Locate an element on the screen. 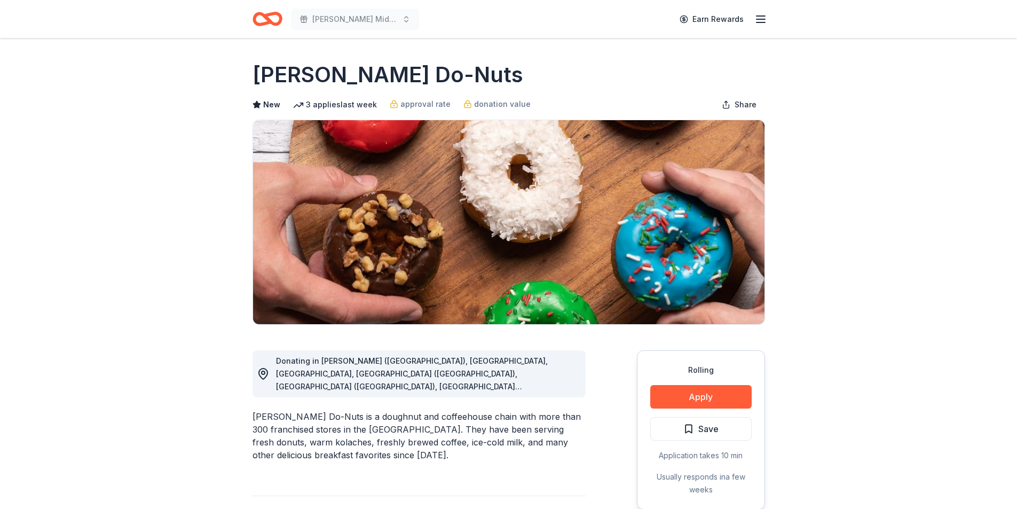  div: Rolling is located at coordinates (701, 370).